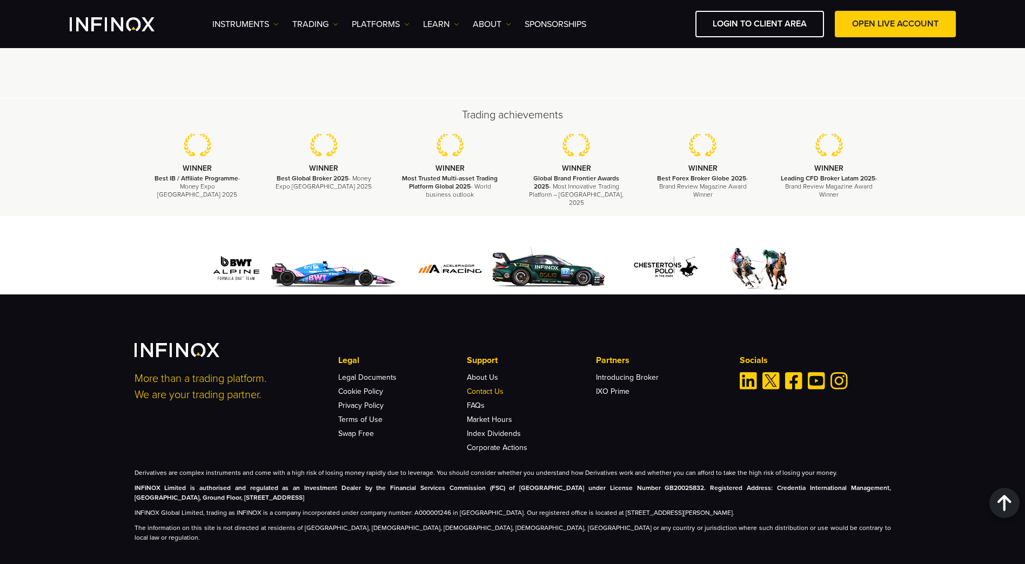  I want to click on a: Introducing Broker, so click(627, 377).